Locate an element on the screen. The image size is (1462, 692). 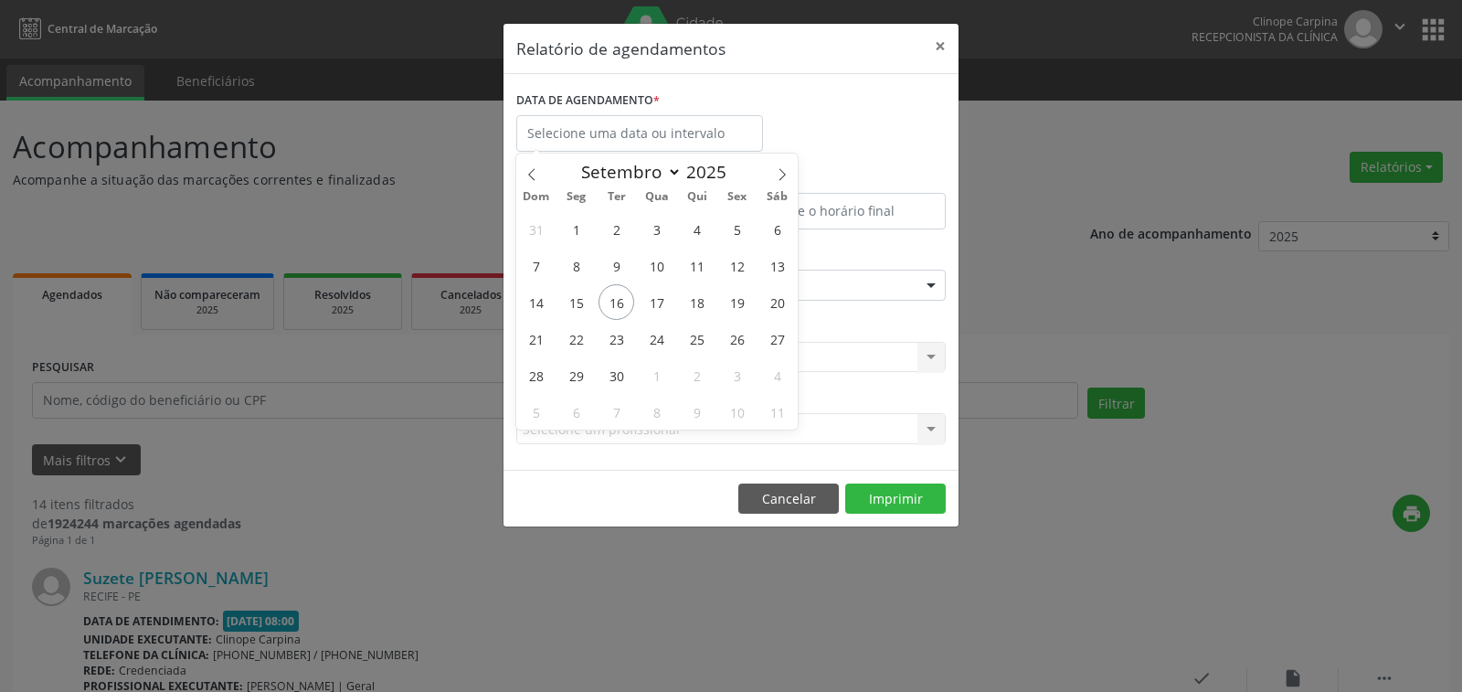
button: Close is located at coordinates (940, 46).